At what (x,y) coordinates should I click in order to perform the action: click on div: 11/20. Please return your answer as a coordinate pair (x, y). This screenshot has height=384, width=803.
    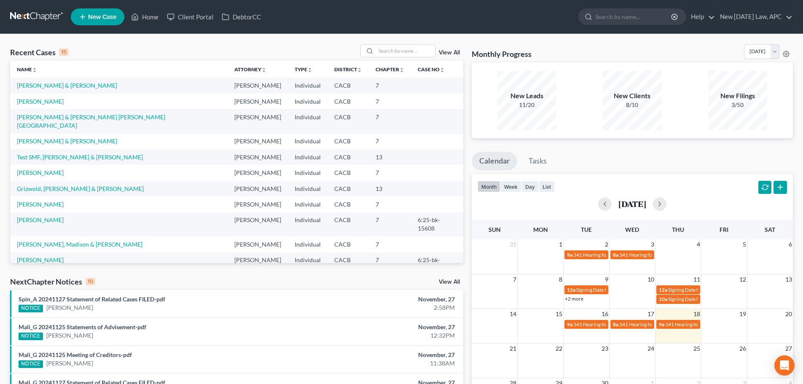
    Looking at the image, I should click on (527, 105).